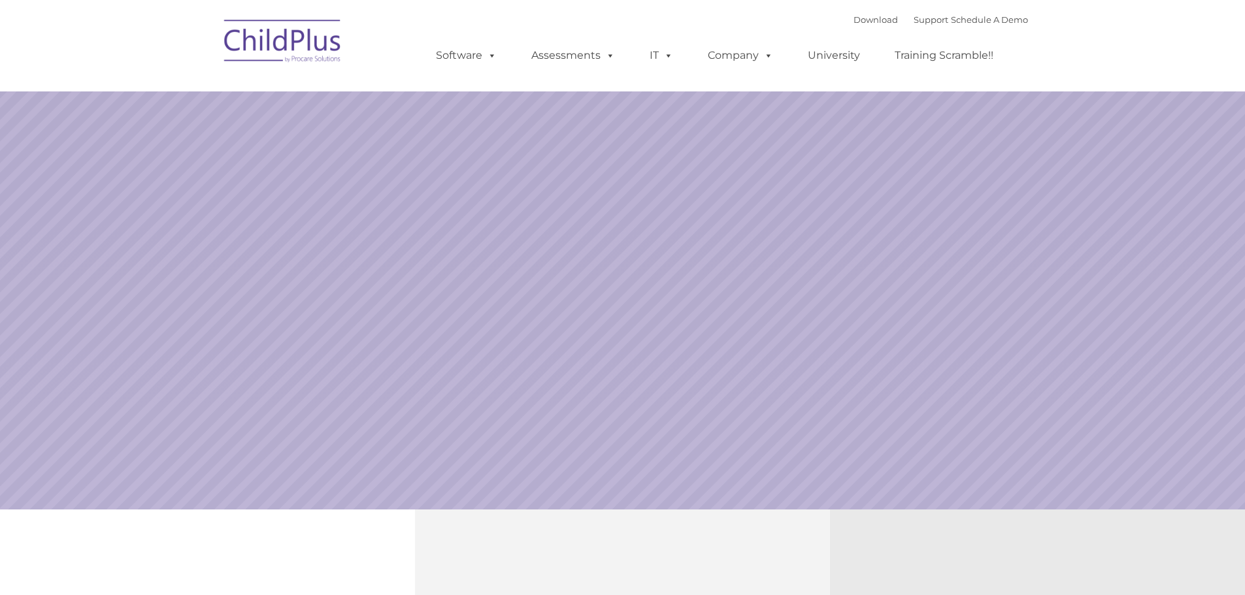  What do you see at coordinates (661, 56) in the screenshot?
I see `a: IT` at bounding box center [661, 56].